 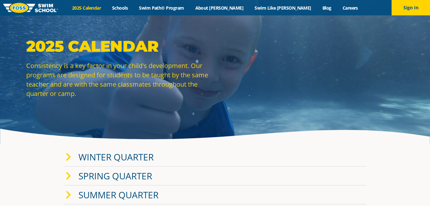 What do you see at coordinates (86, 8) in the screenshot?
I see `a: 2025 Calendar` at bounding box center [86, 8].